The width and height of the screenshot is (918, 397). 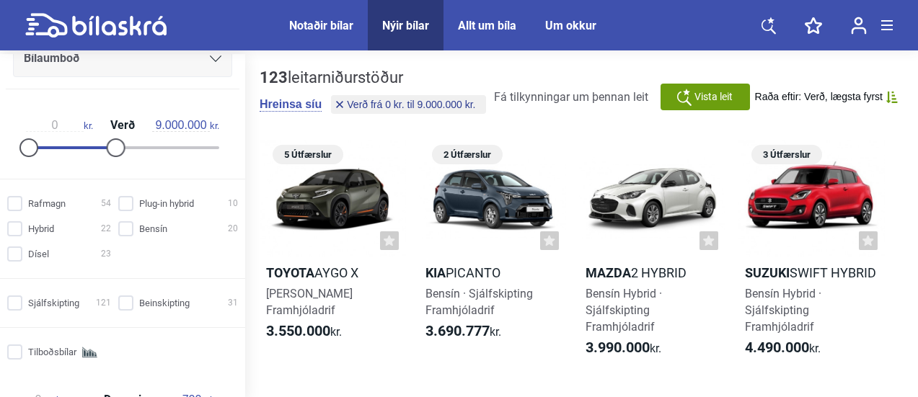 What do you see at coordinates (321, 25) in the screenshot?
I see `div: Notaðir bílar` at bounding box center [321, 25].